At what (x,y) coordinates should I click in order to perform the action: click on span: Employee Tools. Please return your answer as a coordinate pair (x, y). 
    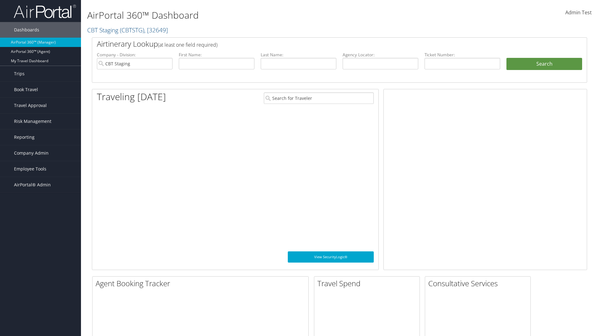
    Looking at the image, I should click on (30, 169).